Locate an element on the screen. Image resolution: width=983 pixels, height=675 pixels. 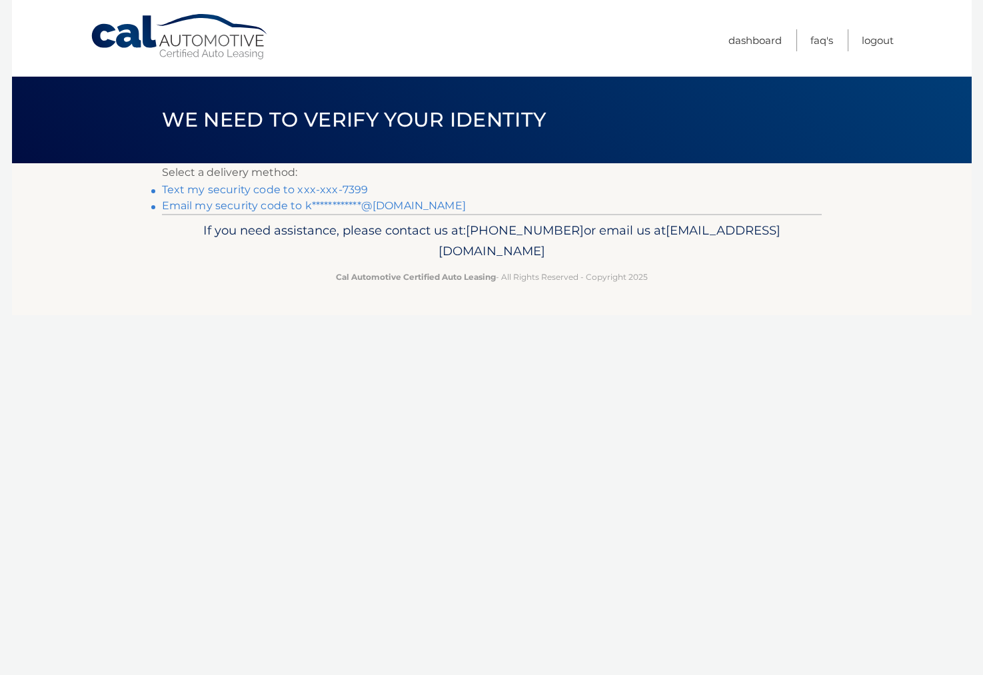
span: We need to verify your identity is located at coordinates (354, 119).